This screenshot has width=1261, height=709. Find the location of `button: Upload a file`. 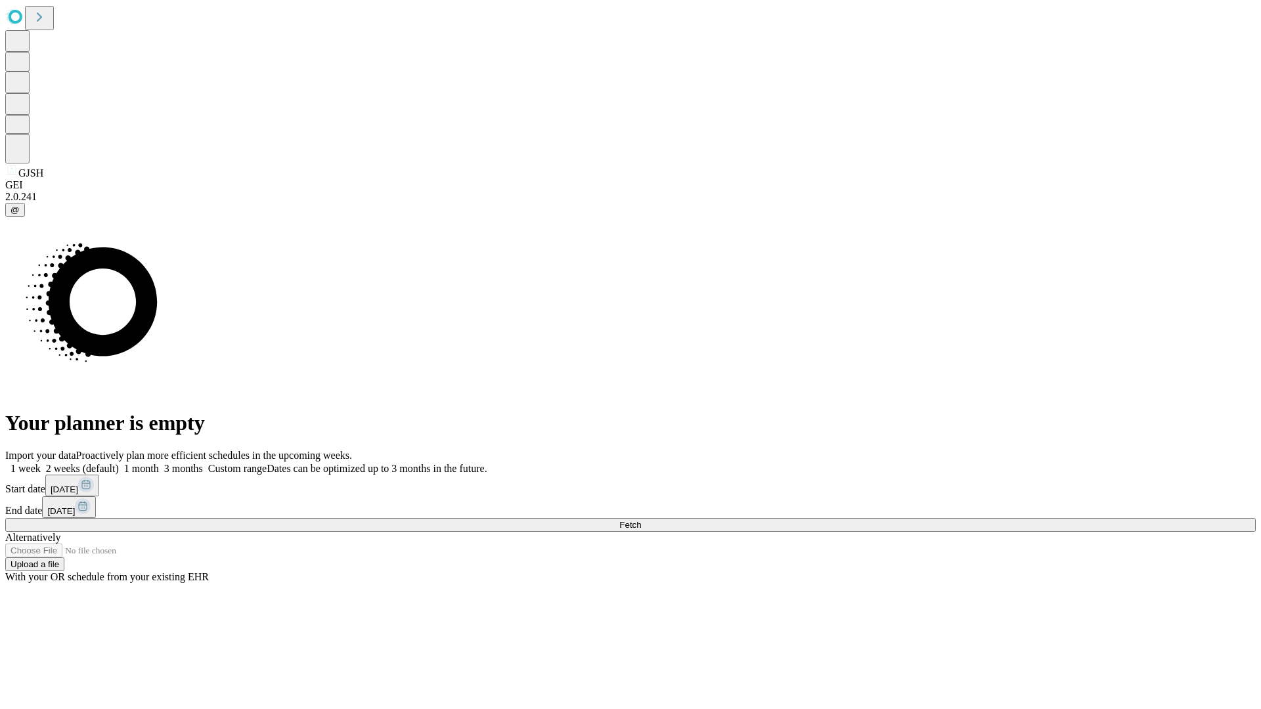

button: Upload a file is located at coordinates (35, 564).